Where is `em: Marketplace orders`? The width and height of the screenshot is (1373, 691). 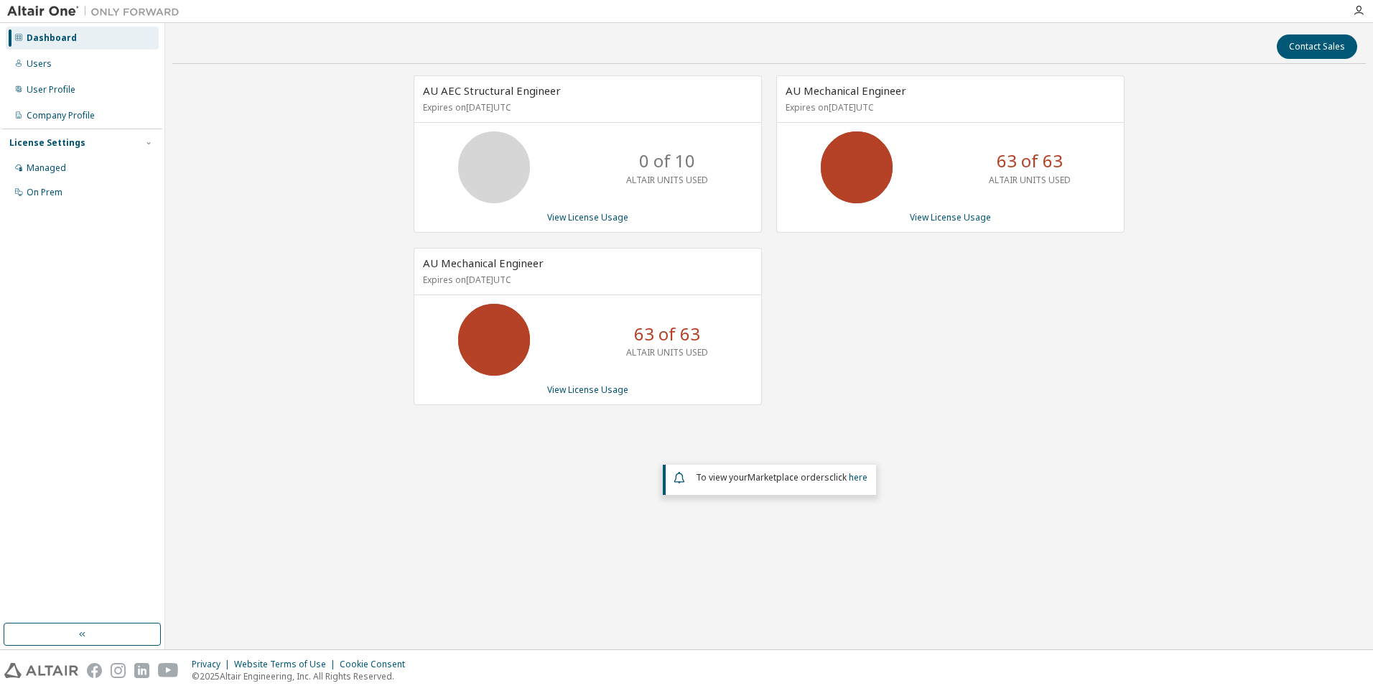
em: Marketplace orders is located at coordinates (789, 477).